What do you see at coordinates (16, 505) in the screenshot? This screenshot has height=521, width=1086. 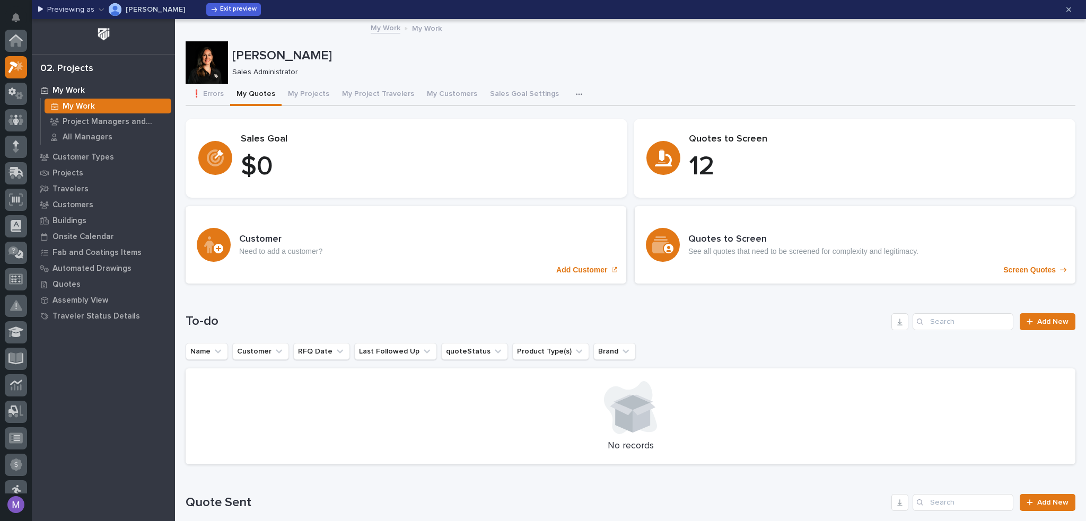 I see `button: users-avatar` at bounding box center [16, 505].